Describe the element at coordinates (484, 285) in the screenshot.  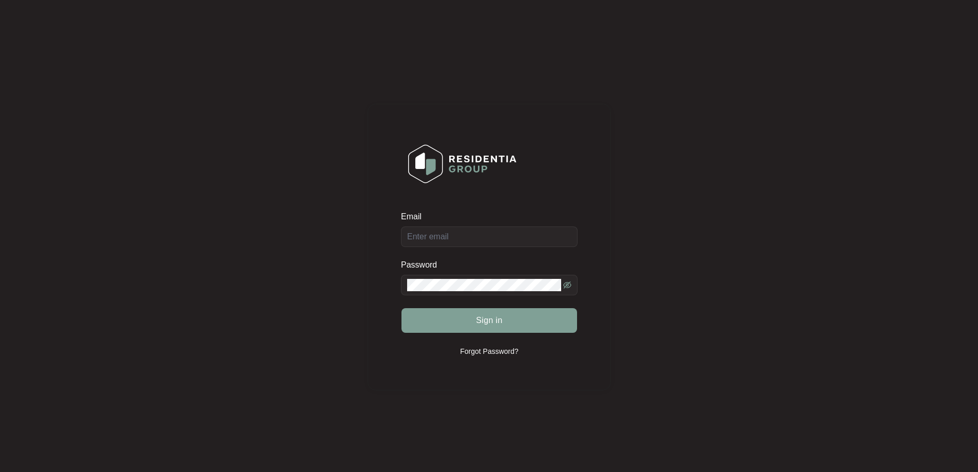
I see `input: Password` at that location.